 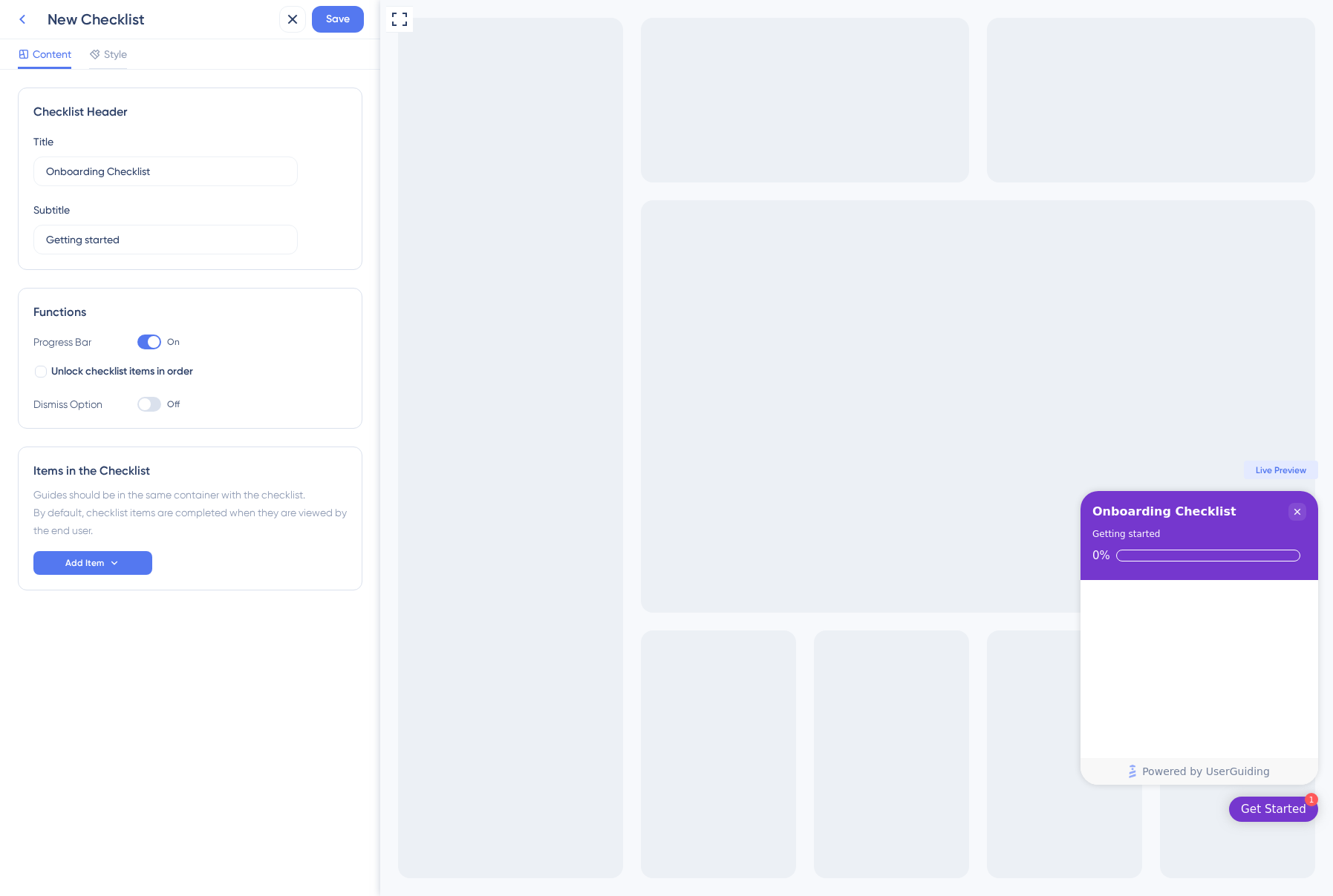 I want to click on div: Checklist Header, so click(x=190, y=112).